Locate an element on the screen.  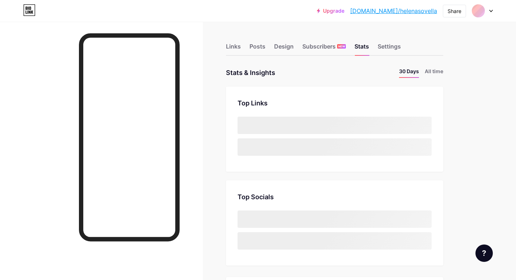
span: NEW is located at coordinates (341, 46).